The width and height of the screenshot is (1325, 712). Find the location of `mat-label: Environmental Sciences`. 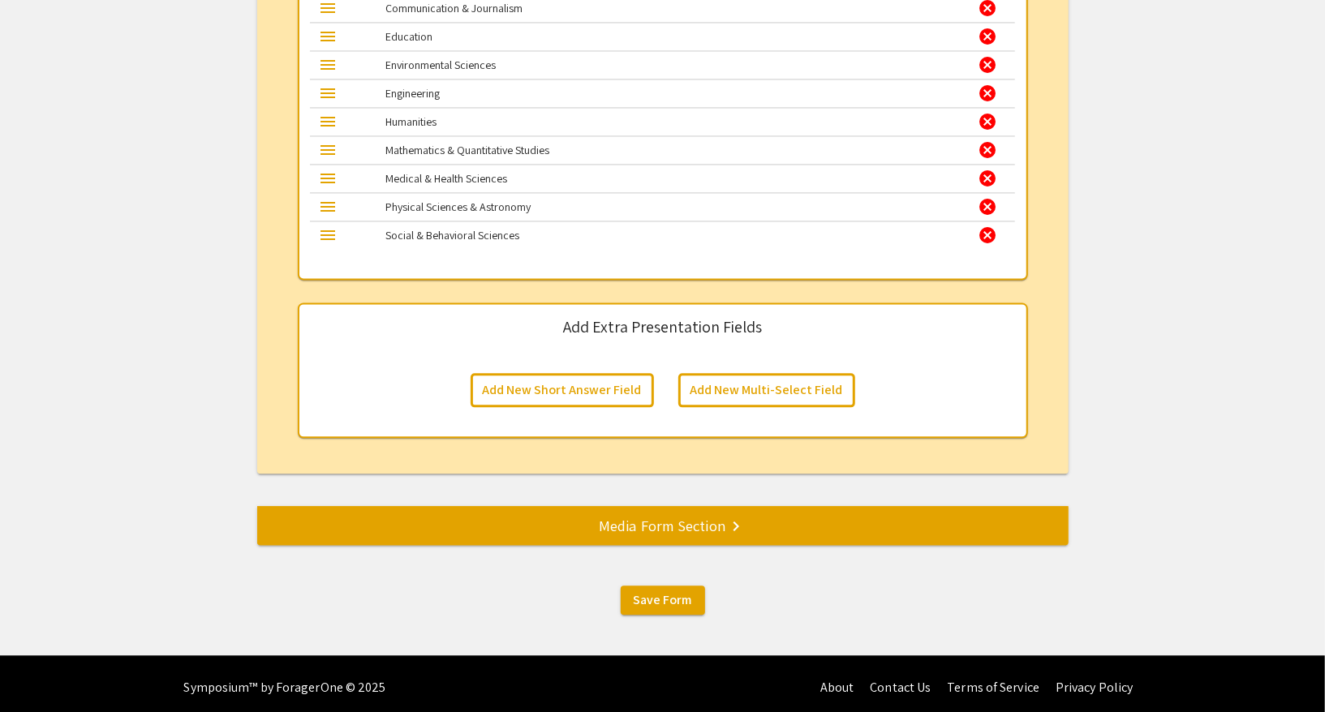

mat-label: Environmental Sciences is located at coordinates (441, 65).